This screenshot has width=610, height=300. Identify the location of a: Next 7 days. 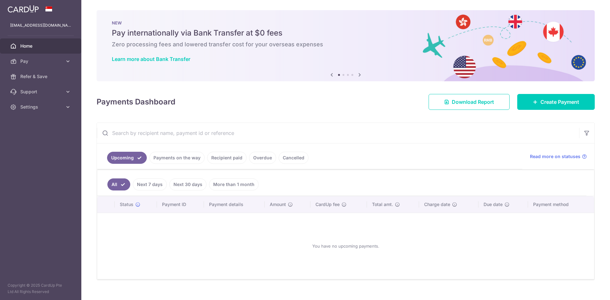
(150, 185).